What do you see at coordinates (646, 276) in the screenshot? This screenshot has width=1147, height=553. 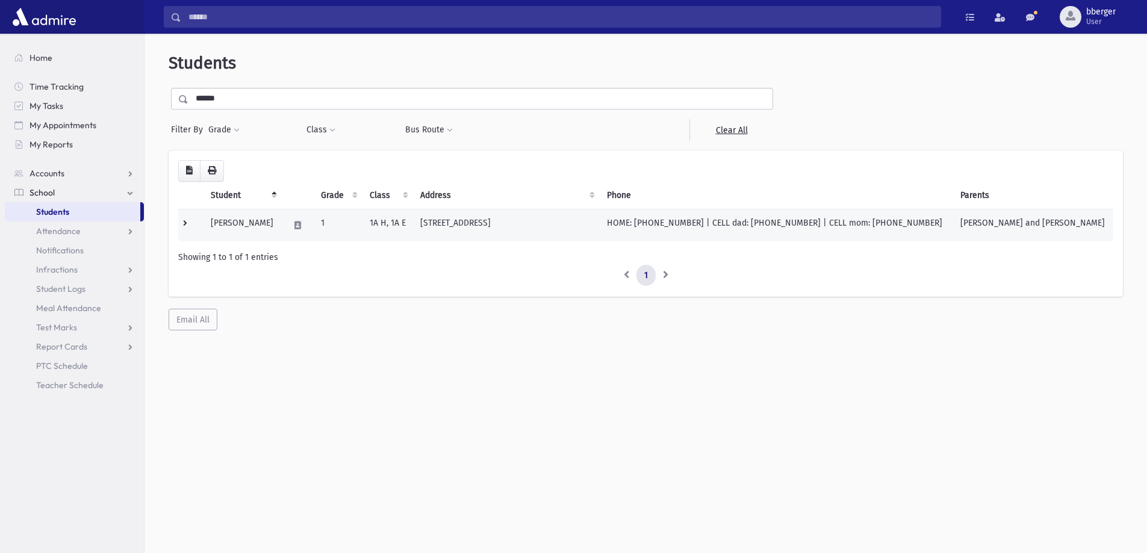 I see `a: 1` at bounding box center [646, 276].